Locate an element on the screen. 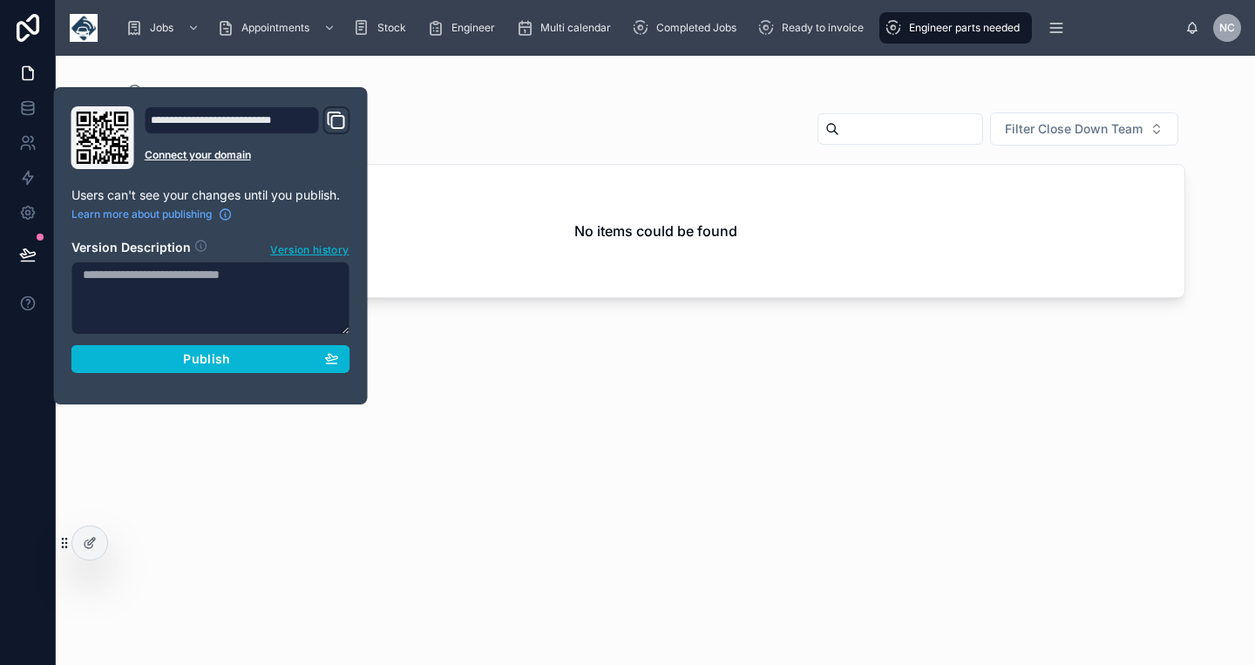 The image size is (1255, 665). span: Publish is located at coordinates (207, 359).